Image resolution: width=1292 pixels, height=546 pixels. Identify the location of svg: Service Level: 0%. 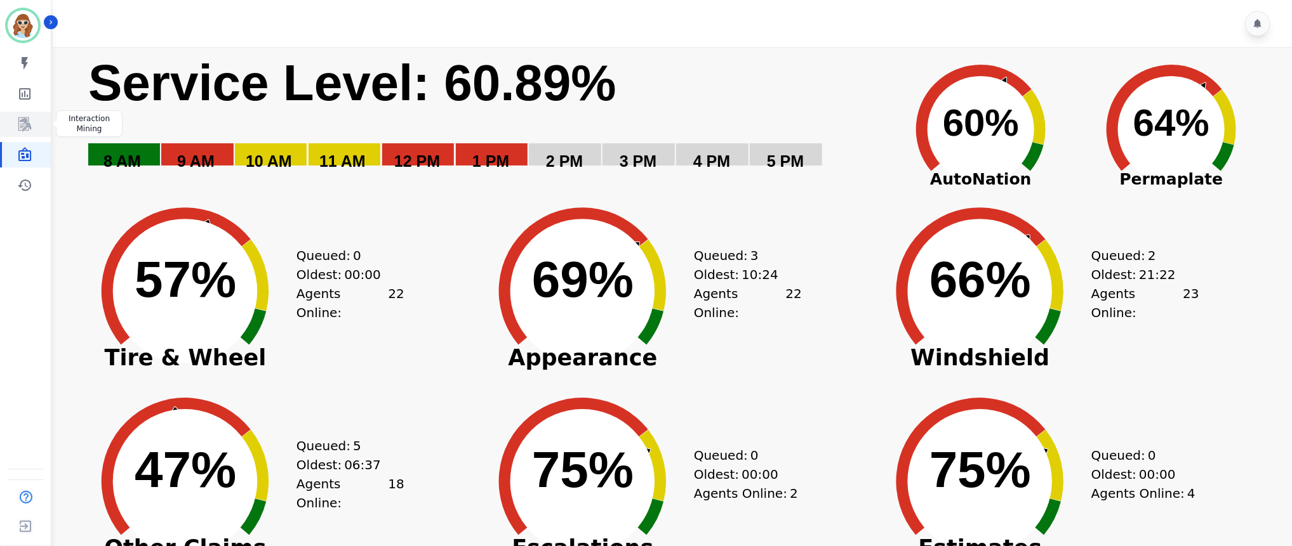
(485, 120).